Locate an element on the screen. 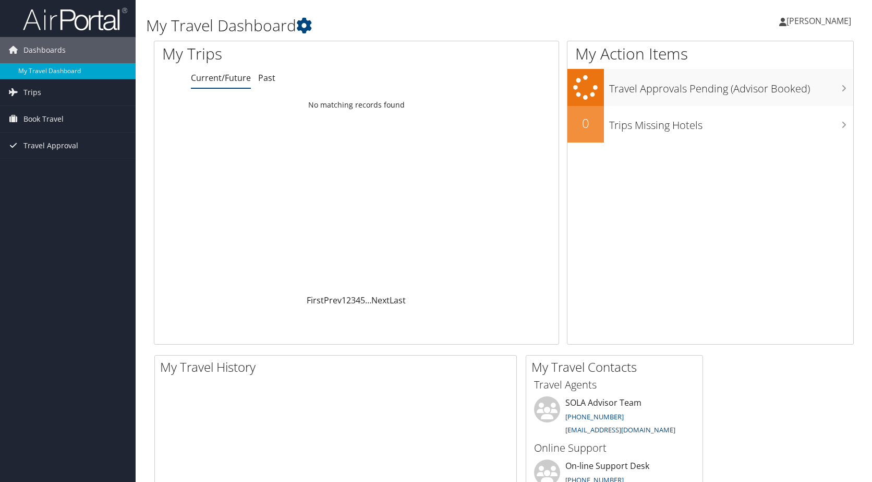  a: Last is located at coordinates (398, 300).